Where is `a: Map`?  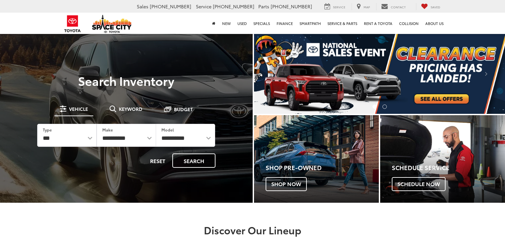
a: Map is located at coordinates (364, 7).